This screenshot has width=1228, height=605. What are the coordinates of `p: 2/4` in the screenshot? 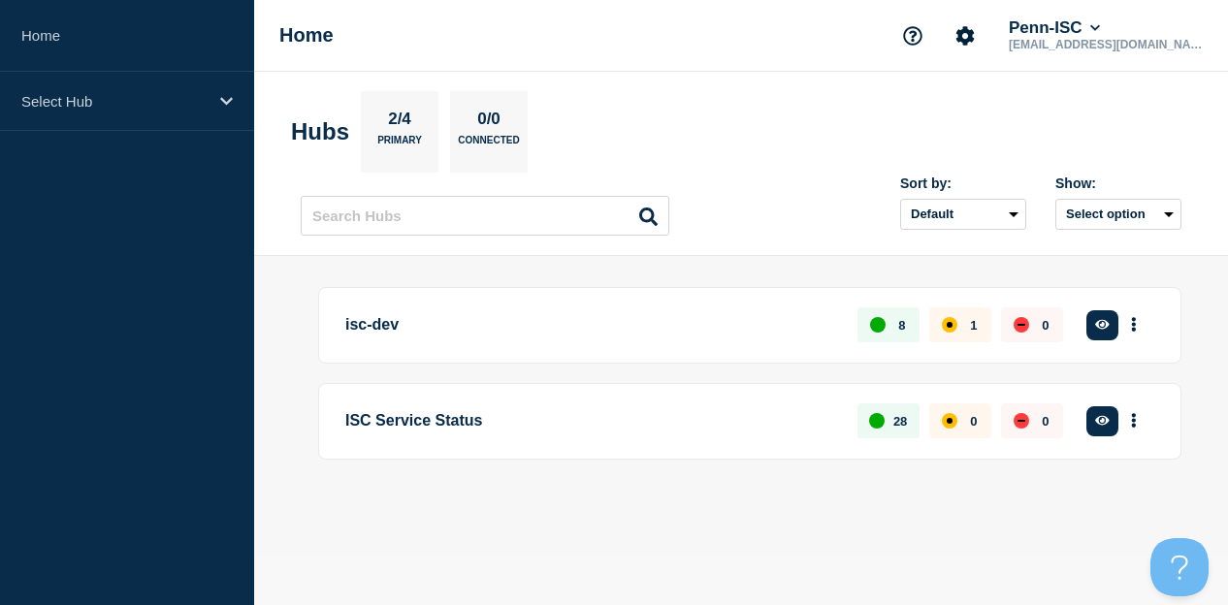 It's located at (400, 122).